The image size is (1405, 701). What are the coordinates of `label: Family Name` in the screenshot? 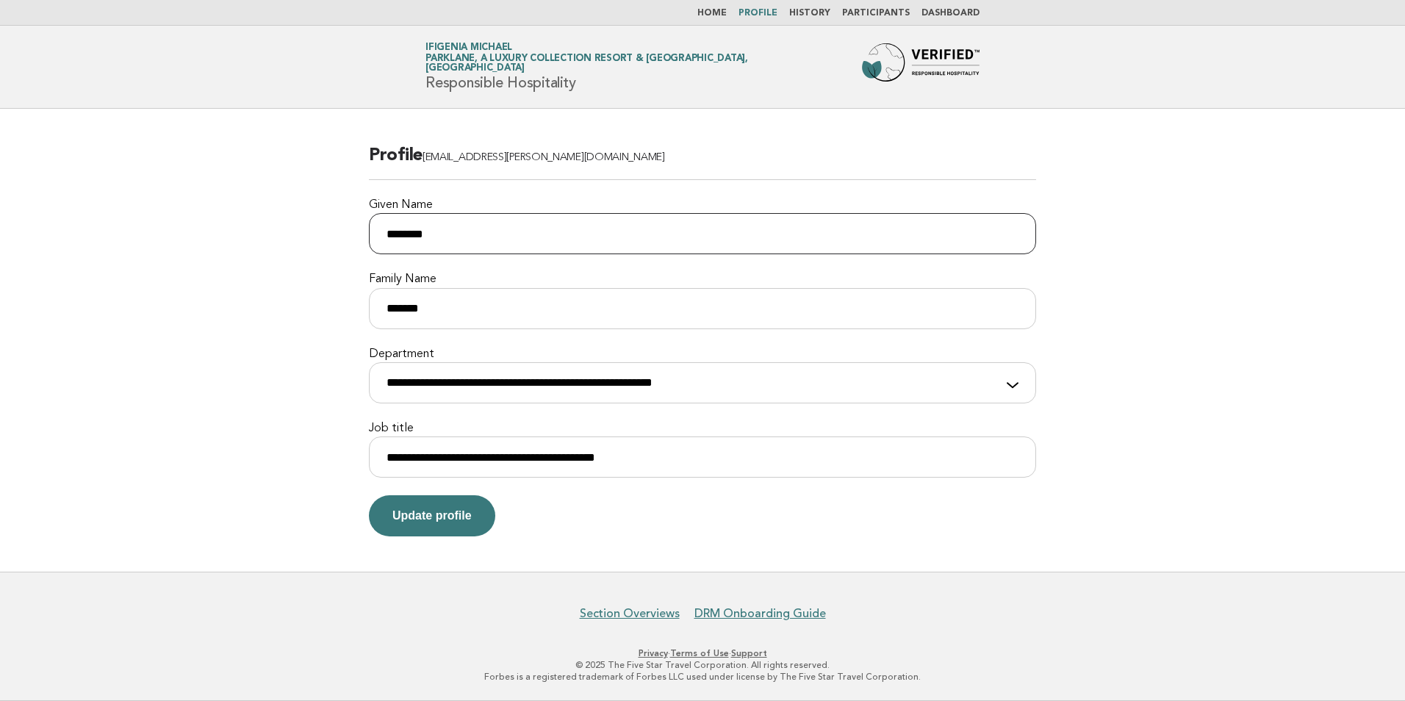 It's located at (702, 279).